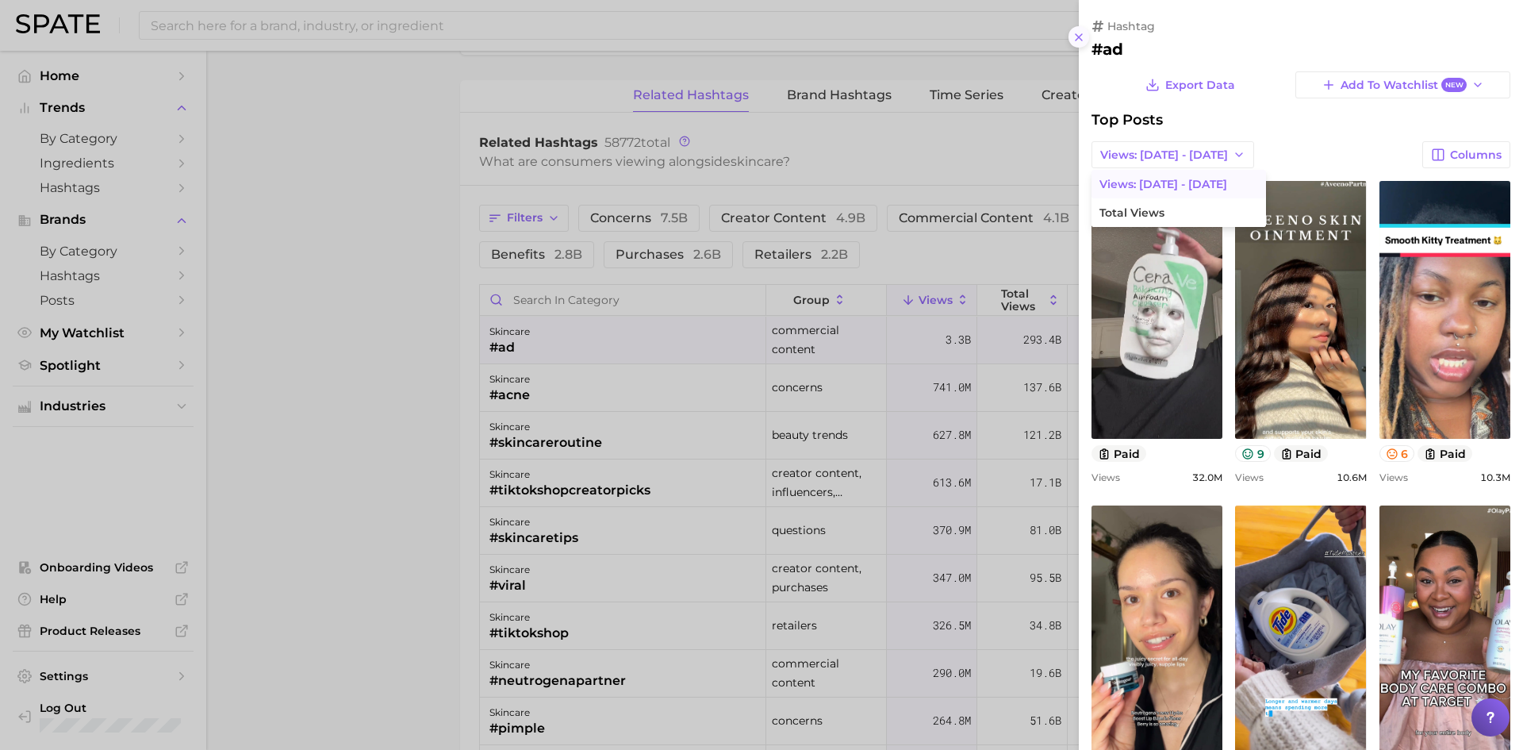  Describe the element at coordinates (1403, 85) in the screenshot. I see `button: Add to WatchlistNew` at that location.